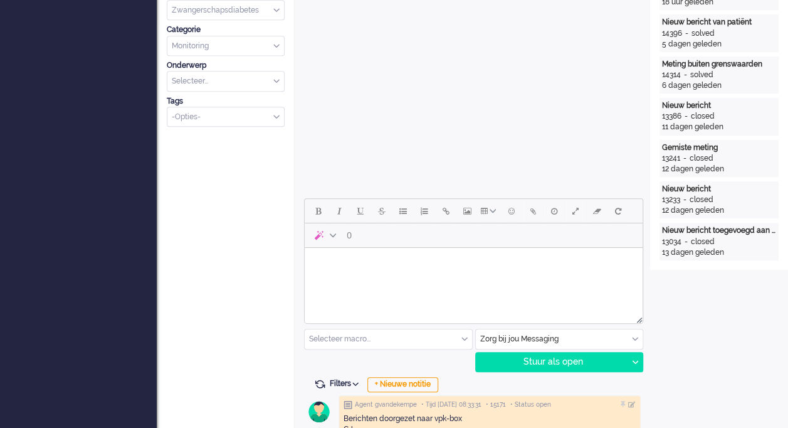  What do you see at coordinates (425, 211) in the screenshot?
I see `button: Numbered list` at bounding box center [425, 211].